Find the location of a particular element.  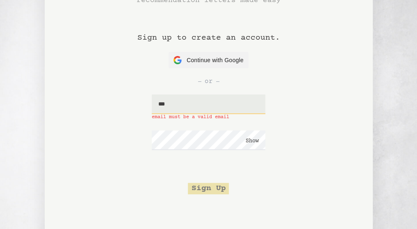

button: Show is located at coordinates (252, 141).